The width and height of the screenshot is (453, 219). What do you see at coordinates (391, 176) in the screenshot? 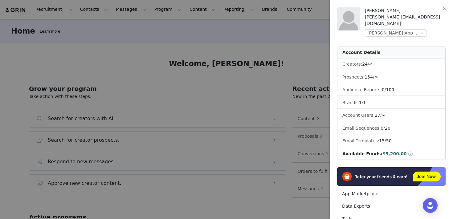
I see `img: Refer & Earn` at bounding box center [391, 176].